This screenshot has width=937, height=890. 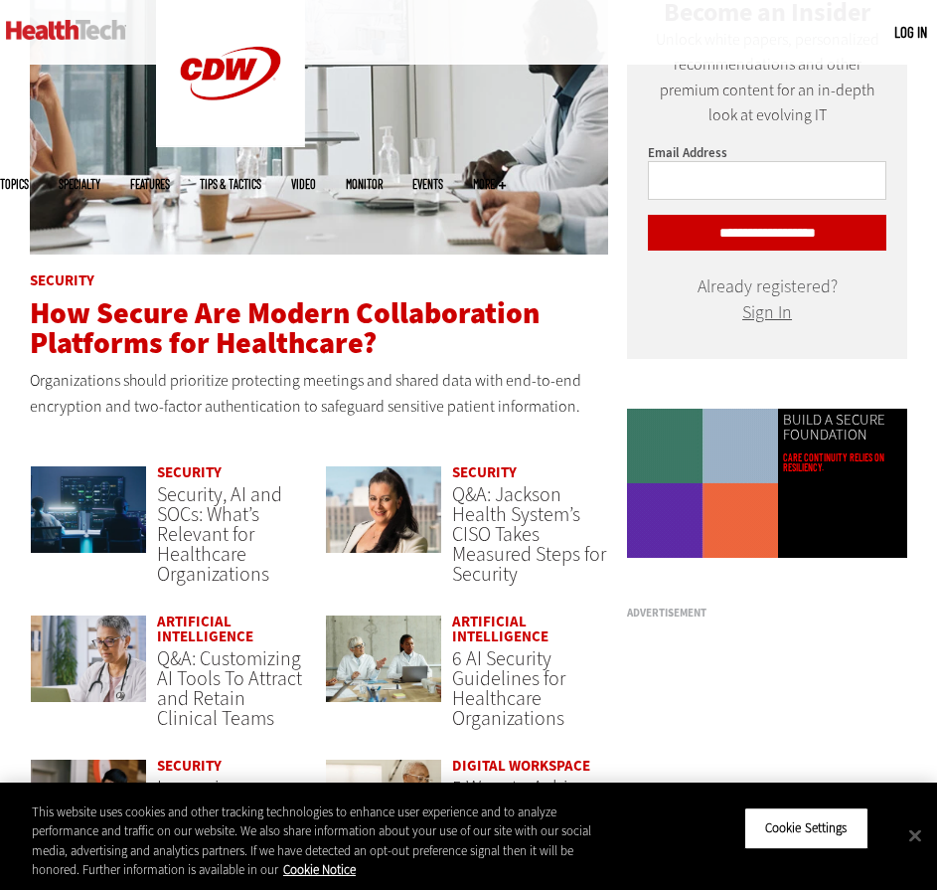 I want to click on img: nurse studying on computer, so click(x=88, y=803).